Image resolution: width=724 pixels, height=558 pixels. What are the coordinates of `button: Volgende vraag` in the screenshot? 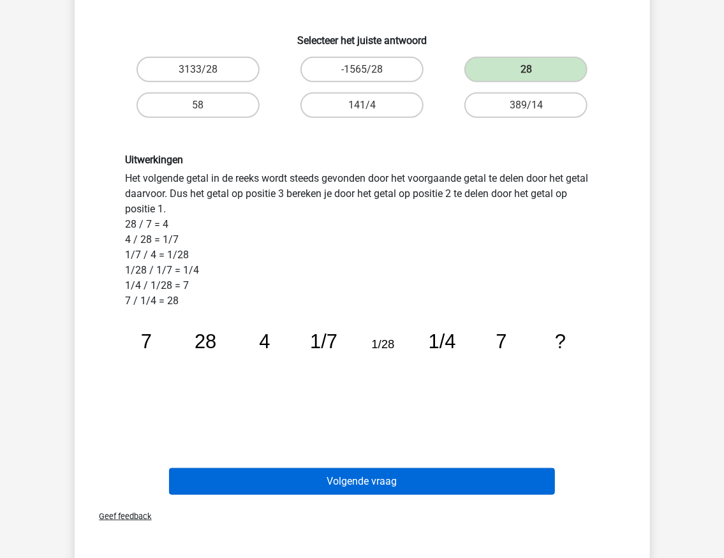 It's located at (362, 482).